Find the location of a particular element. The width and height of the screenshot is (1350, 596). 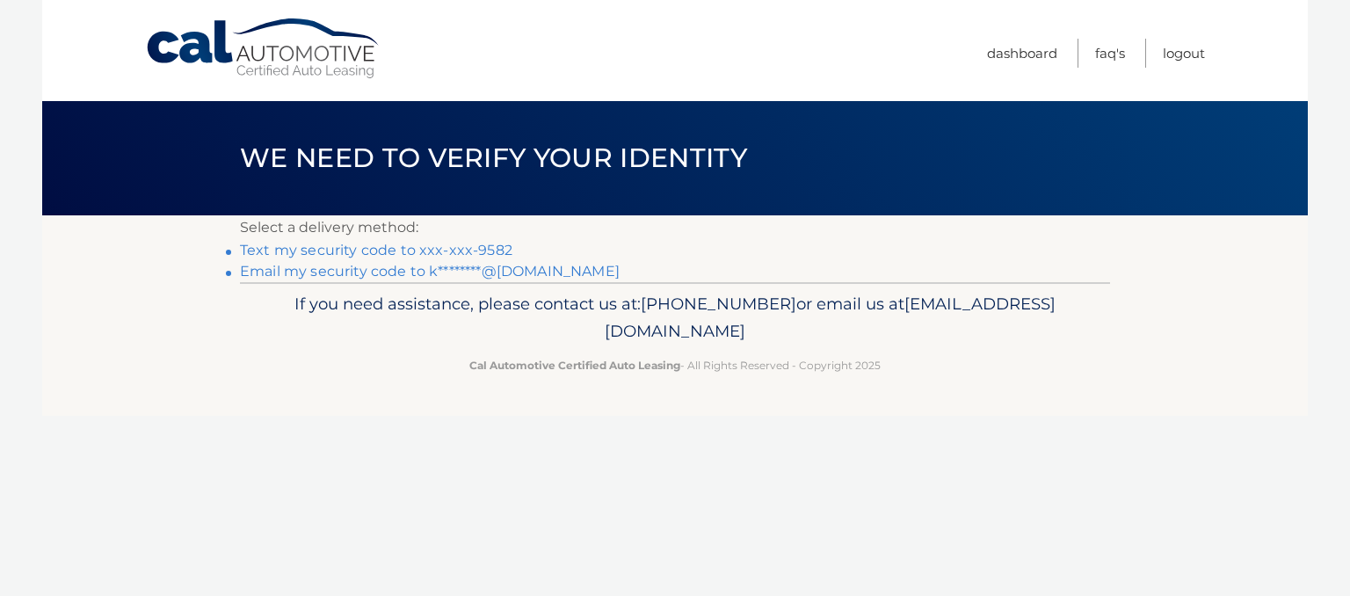

a: Cal Automotive is located at coordinates (264, 48).